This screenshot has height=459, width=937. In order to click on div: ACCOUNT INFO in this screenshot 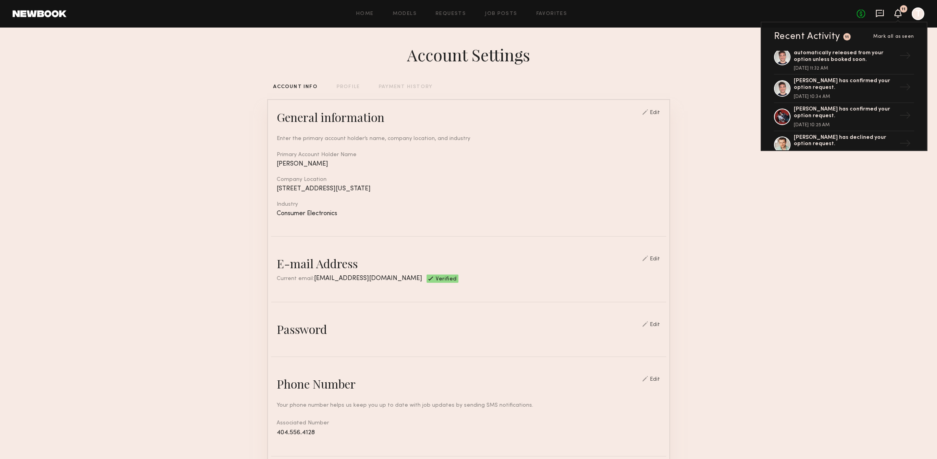, I will do `click(295, 87)`.